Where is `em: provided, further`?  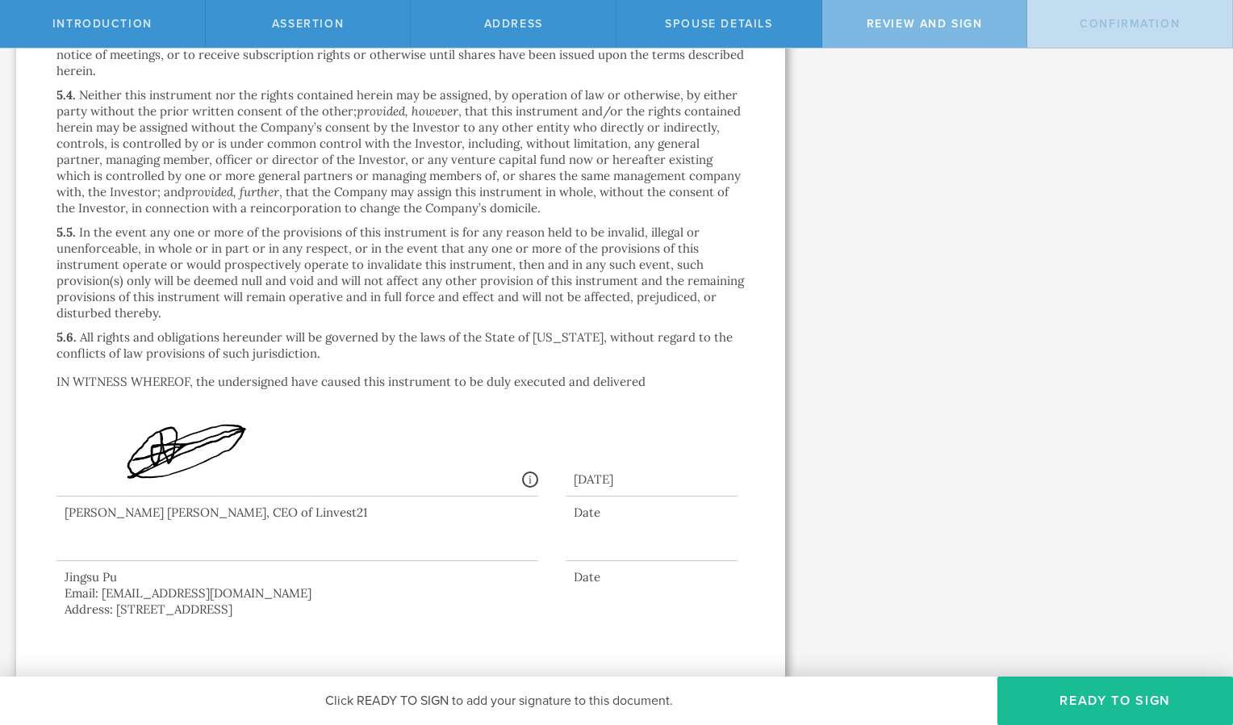
em: provided, further is located at coordinates (232, 191).